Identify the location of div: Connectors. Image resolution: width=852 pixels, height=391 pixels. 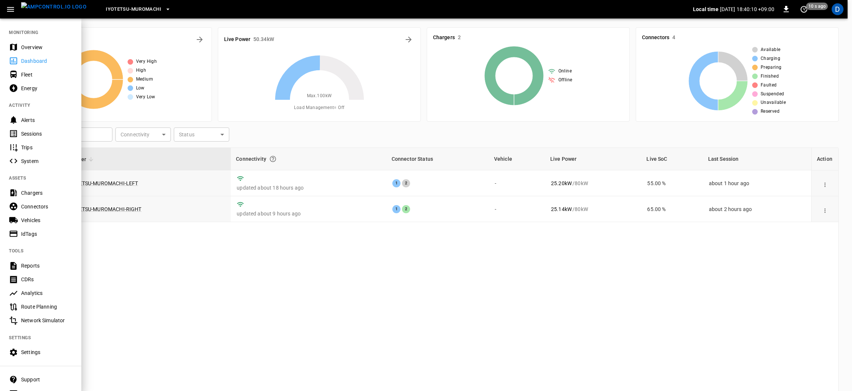
(47, 207).